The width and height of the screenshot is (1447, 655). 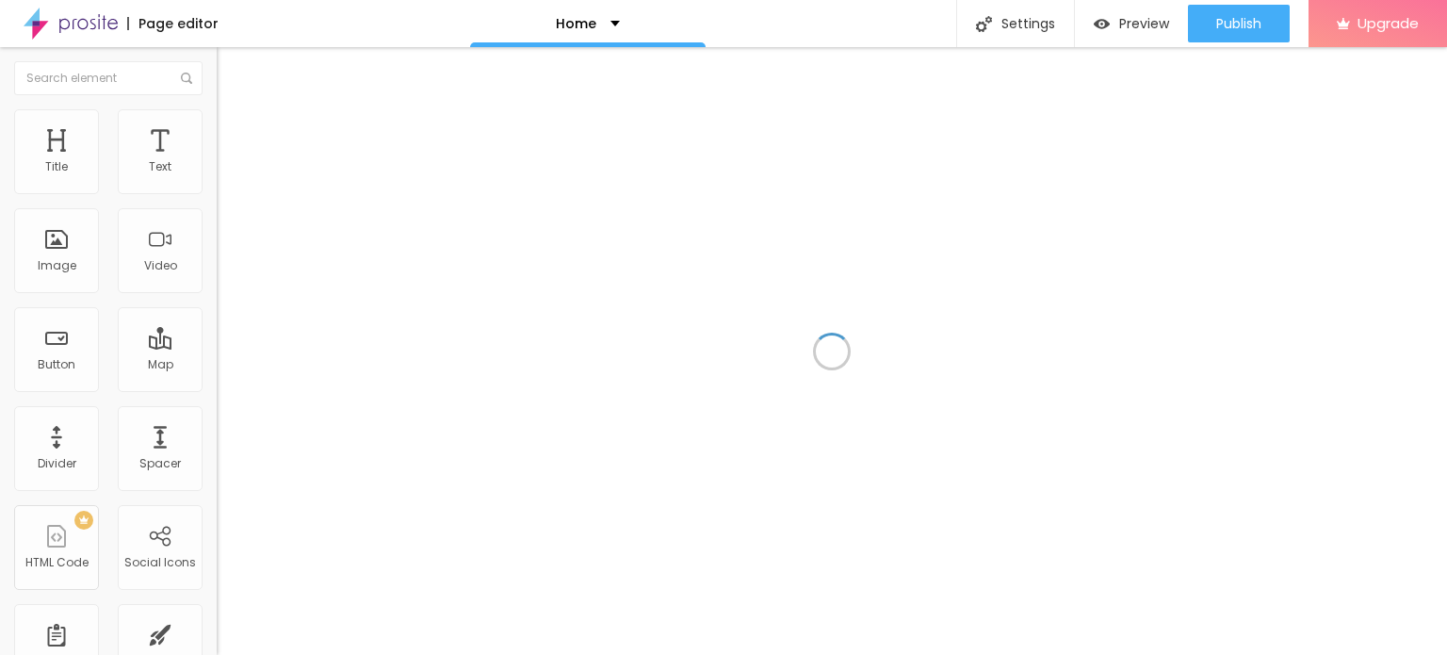 I want to click on div: Spacer, so click(x=160, y=464).